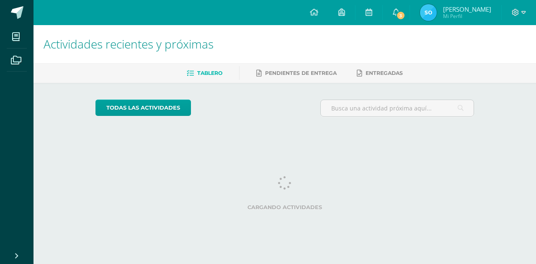 Image resolution: width=536 pixels, height=264 pixels. I want to click on a: Tablero, so click(204, 73).